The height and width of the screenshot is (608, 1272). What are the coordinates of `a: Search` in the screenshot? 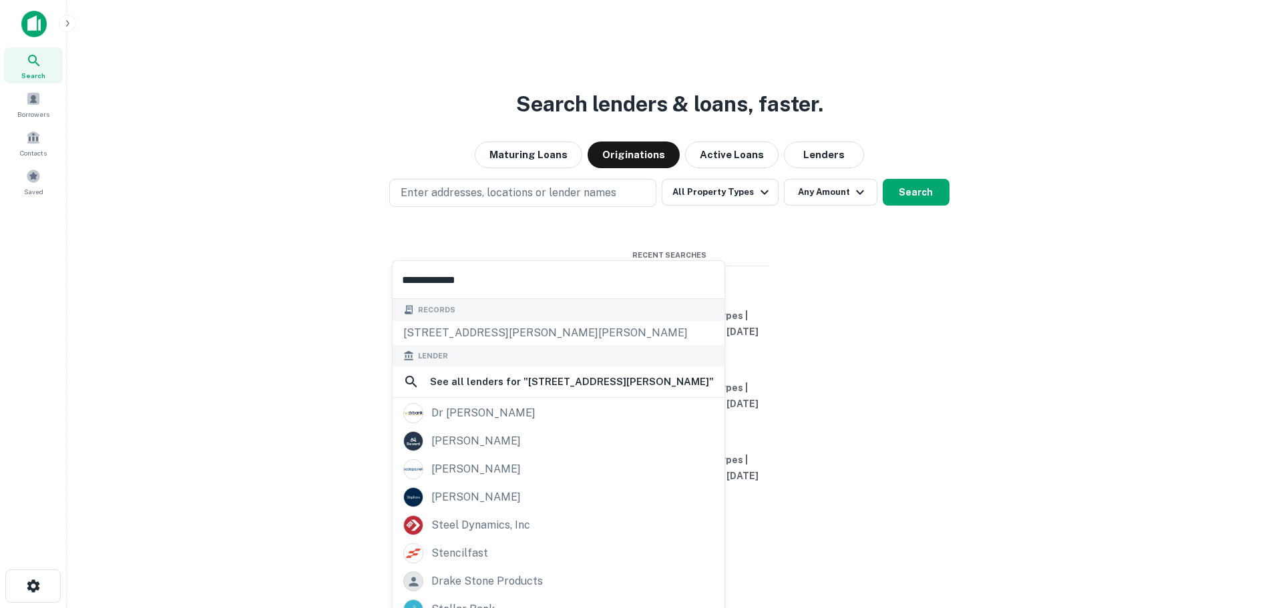 It's located at (33, 65).